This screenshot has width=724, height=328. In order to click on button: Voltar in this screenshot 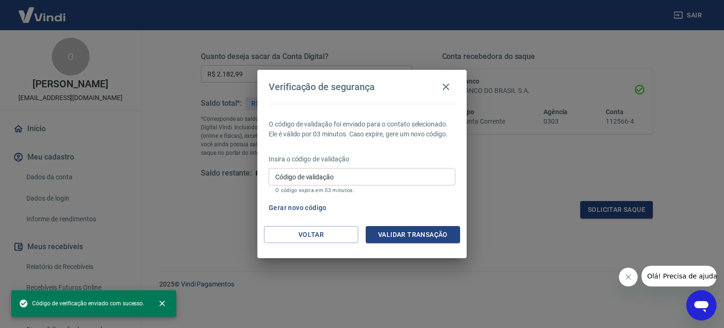, I will do `click(311, 234)`.